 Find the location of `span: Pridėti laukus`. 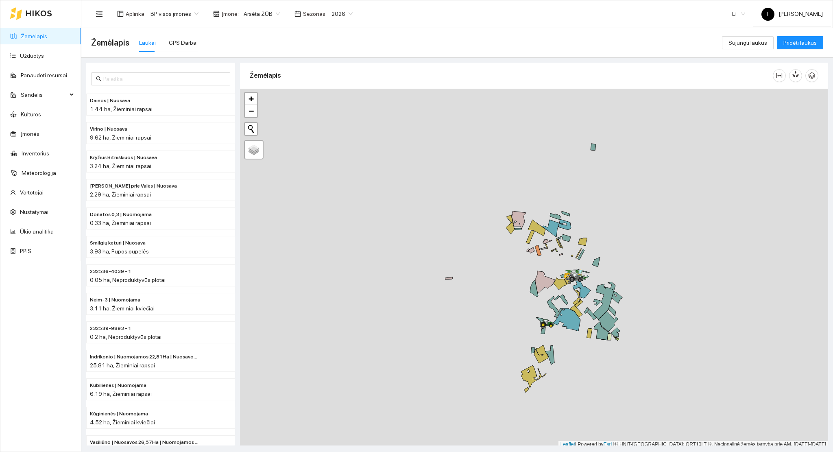

span: Pridėti laukus is located at coordinates (800, 43).